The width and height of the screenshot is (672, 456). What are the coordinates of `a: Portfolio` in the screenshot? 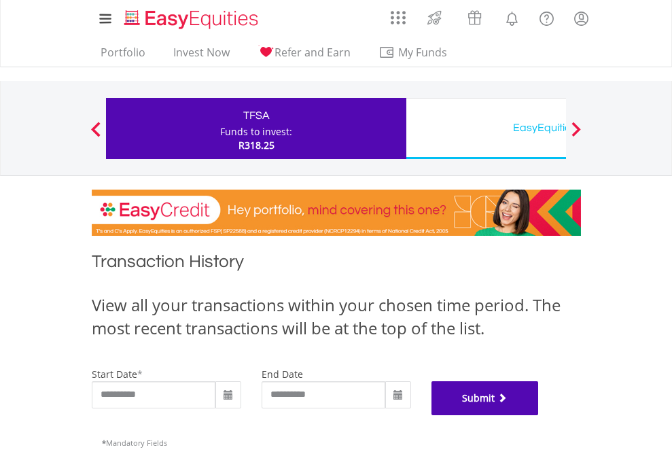 It's located at (123, 56).